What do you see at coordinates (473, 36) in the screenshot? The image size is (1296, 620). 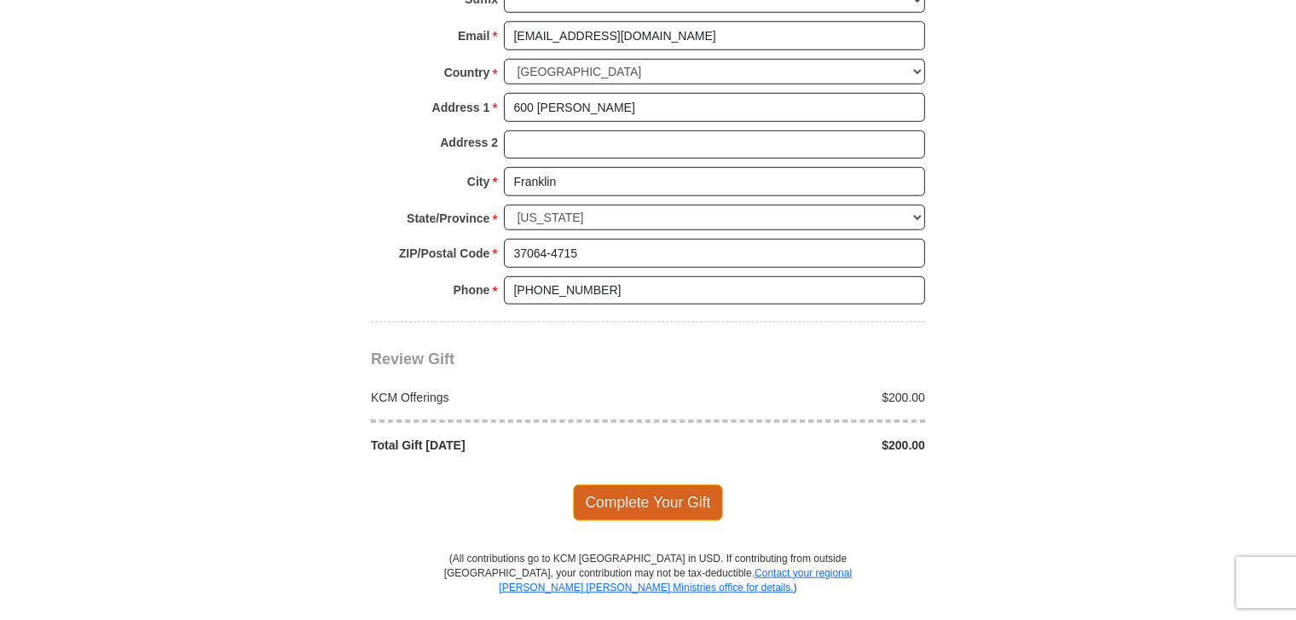 I see `strong: Email` at bounding box center [473, 36].